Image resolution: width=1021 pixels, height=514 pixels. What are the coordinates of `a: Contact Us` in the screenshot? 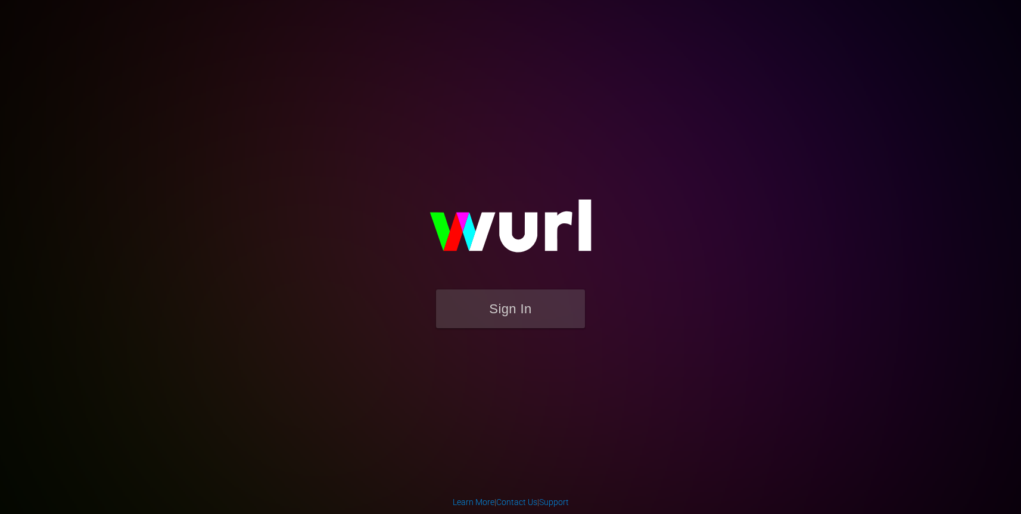 It's located at (517, 502).